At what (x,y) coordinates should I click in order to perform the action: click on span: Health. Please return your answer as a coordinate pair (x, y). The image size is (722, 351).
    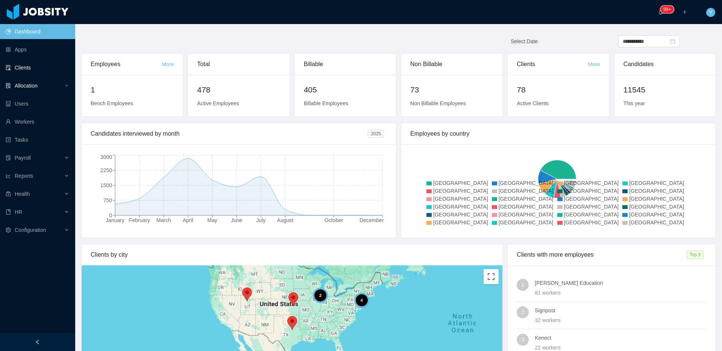
    Looking at the image, I should click on (22, 194).